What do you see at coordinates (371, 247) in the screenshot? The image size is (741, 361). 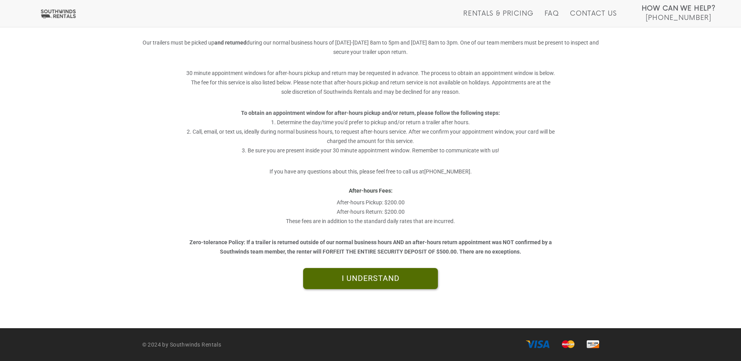 I see `strong: Zero-tolerance Policy: If a trailer is returned outside of our normal business hours AND an after...` at bounding box center [371, 247].